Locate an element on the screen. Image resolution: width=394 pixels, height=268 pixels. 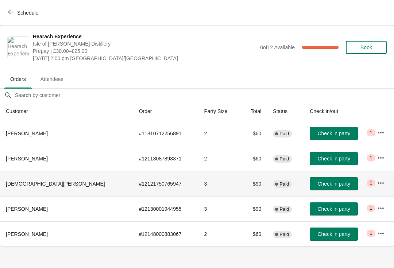
td: # 11810712256891 is located at coordinates (166, 134).